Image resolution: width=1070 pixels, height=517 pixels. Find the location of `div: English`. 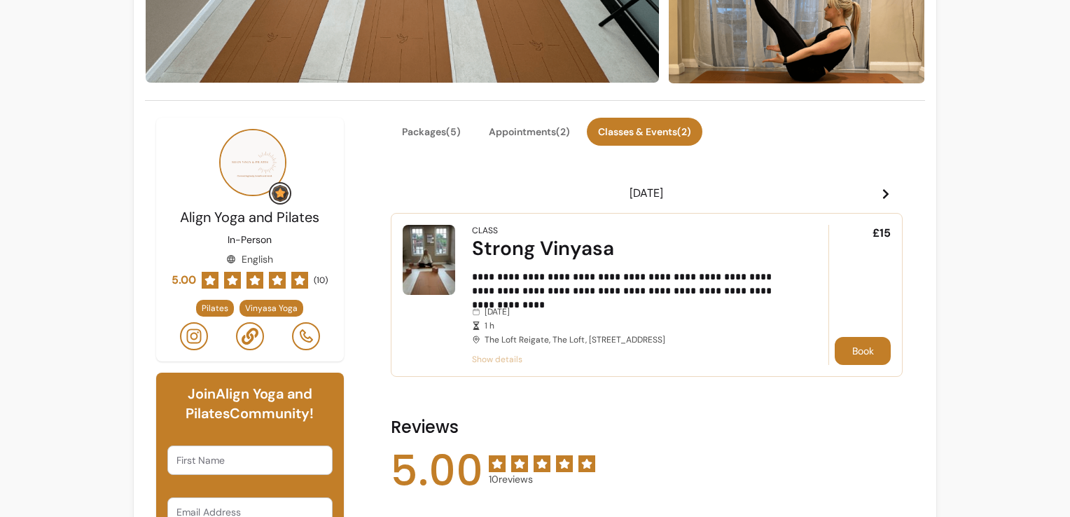

div: English is located at coordinates (249, 259).